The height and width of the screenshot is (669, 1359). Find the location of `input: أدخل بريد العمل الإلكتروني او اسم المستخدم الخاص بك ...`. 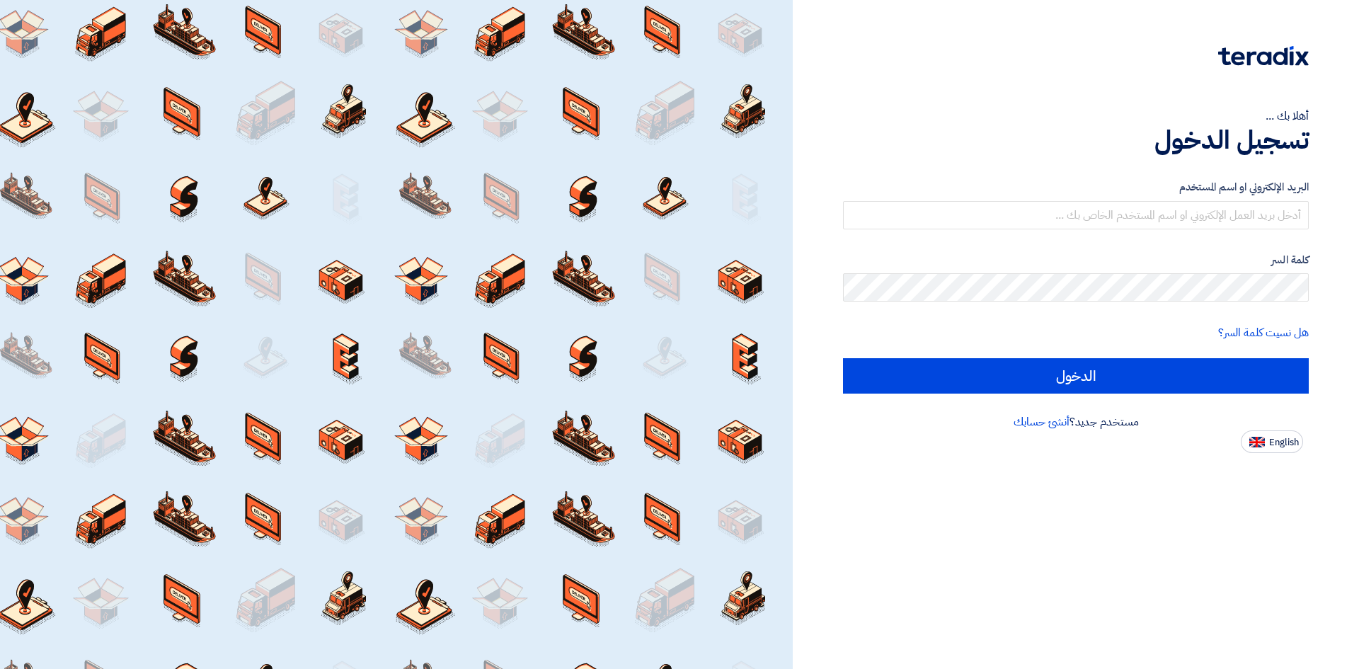

input: أدخل بريد العمل الإلكتروني او اسم المستخدم الخاص بك ... is located at coordinates (1076, 215).